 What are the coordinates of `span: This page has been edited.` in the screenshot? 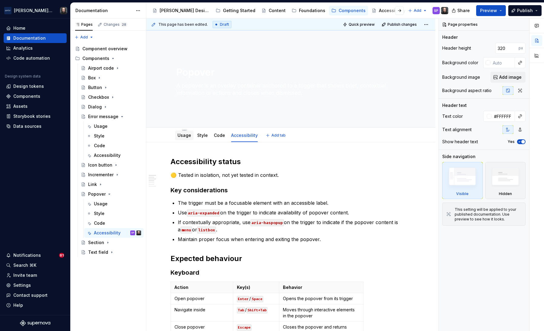 It's located at (183, 25).